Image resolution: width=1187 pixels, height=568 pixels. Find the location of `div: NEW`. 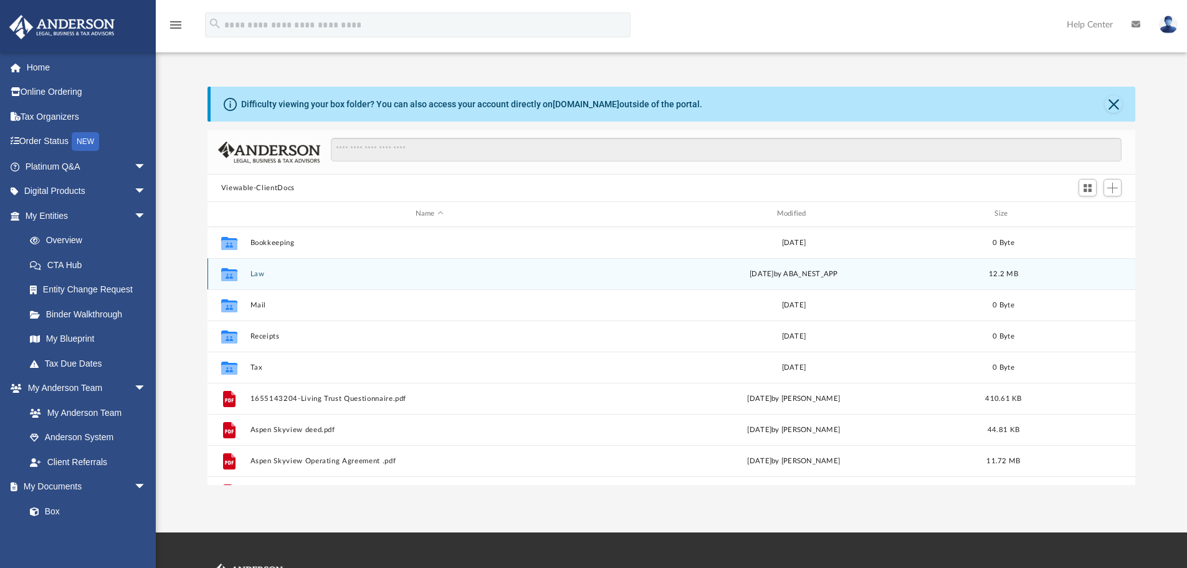

div: NEW is located at coordinates (85, 141).